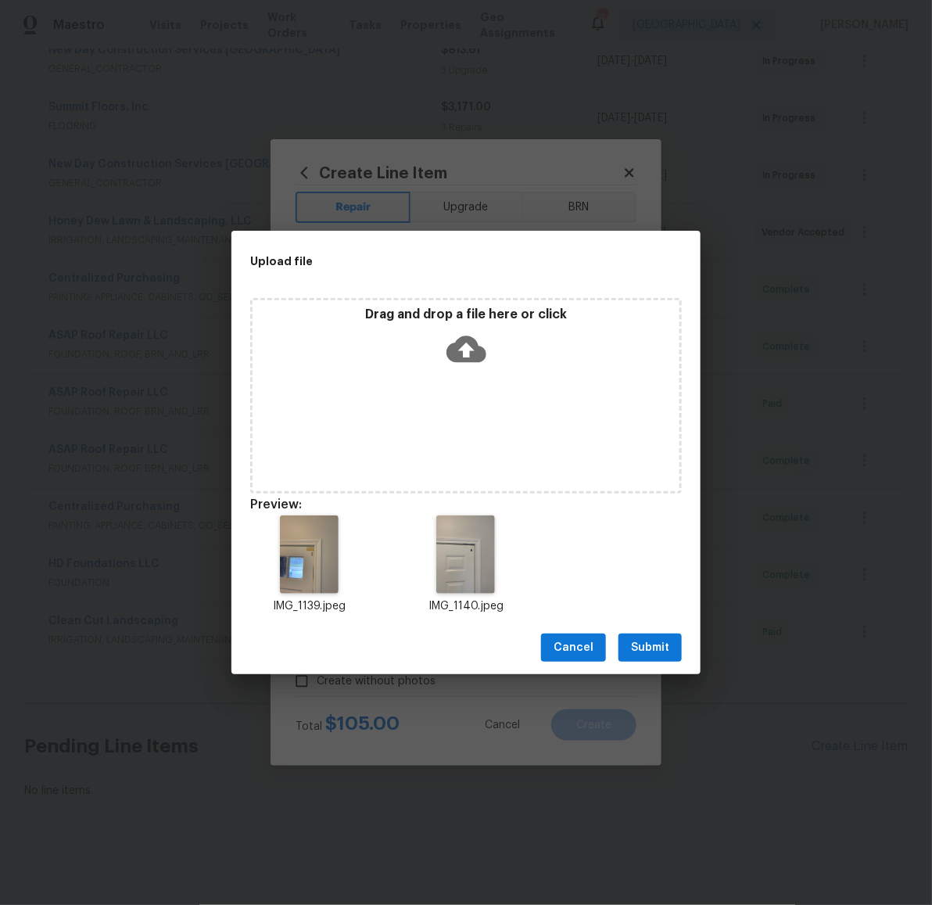 The width and height of the screenshot is (932, 905). Describe the element at coordinates (465, 554) in the screenshot. I see `img: 9k=` at that location.